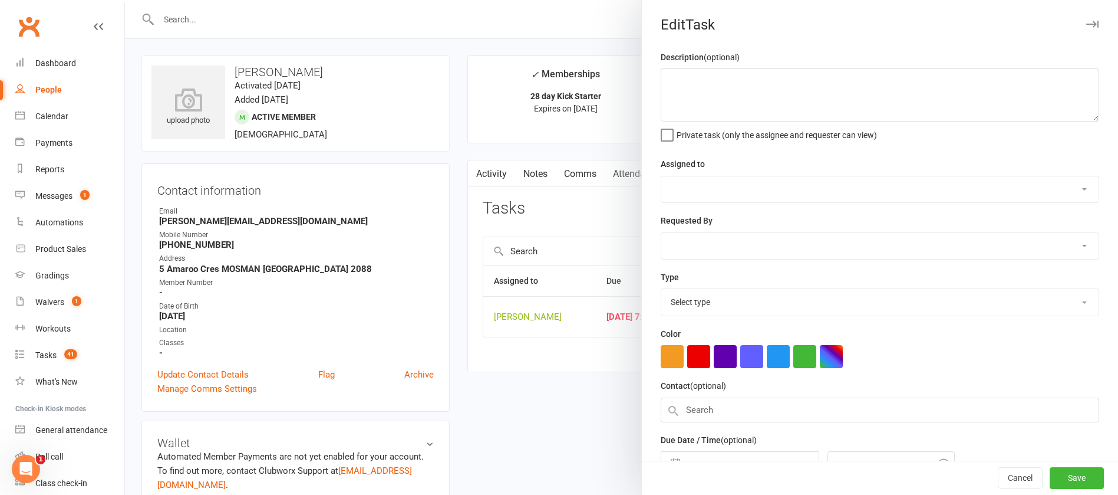 The width and height of the screenshot is (1118, 495). What do you see at coordinates (61, 249) in the screenshot?
I see `div: Product Sales` at bounding box center [61, 249].